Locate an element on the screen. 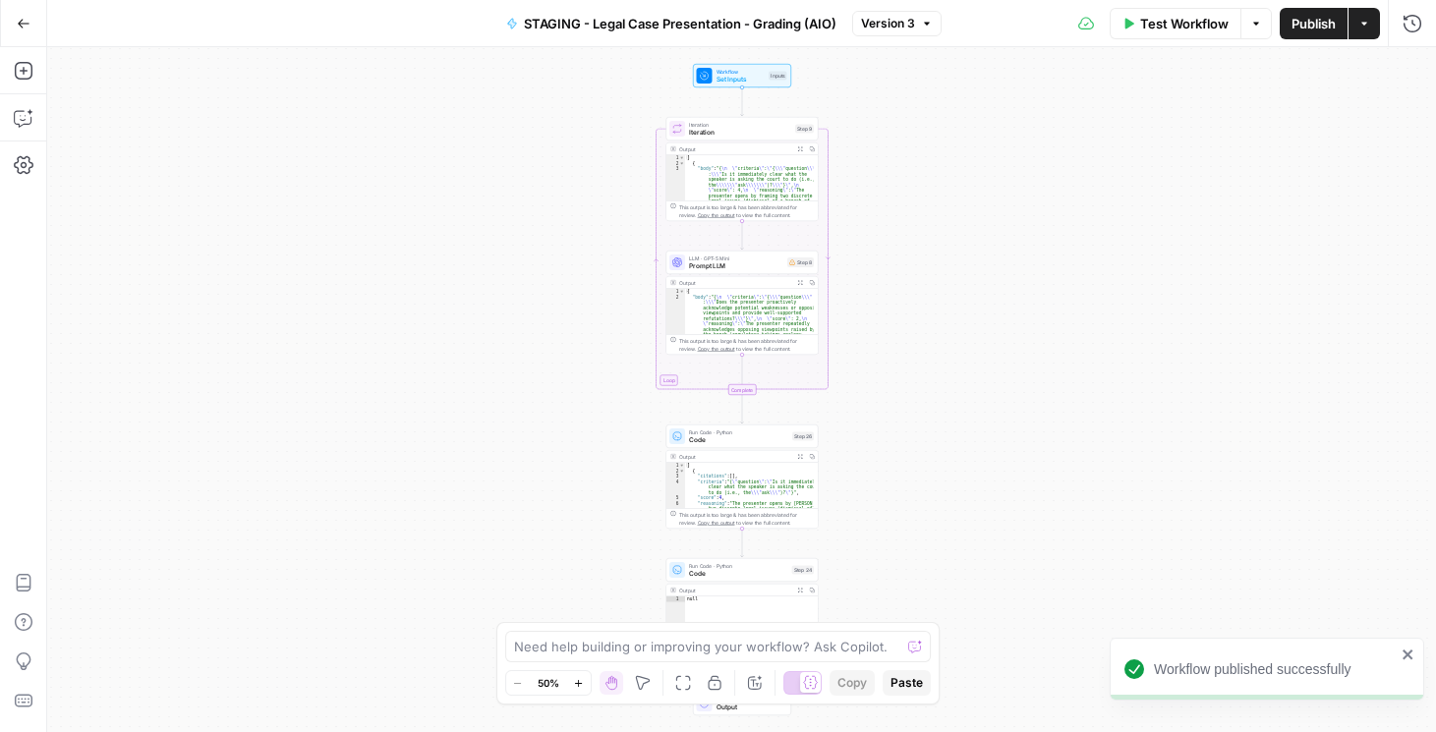 Image resolution: width=1436 pixels, height=732 pixels. g: Edge from step_9-iteration-end to step_26 is located at coordinates (742, 409).